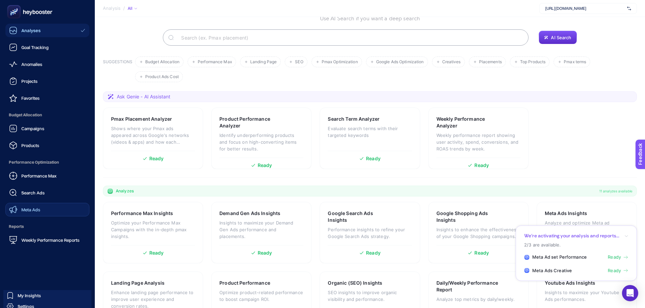 The image size is (645, 308). What do you see at coordinates (125, 191) in the screenshot?
I see `span: Analyzes` at bounding box center [125, 191].